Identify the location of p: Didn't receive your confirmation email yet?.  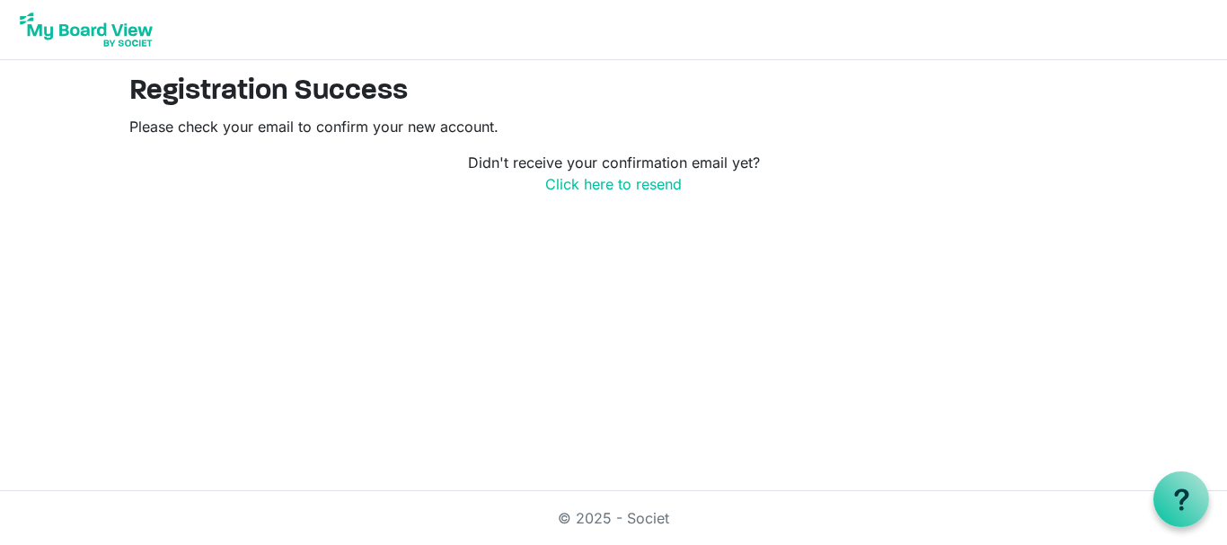
(613, 173).